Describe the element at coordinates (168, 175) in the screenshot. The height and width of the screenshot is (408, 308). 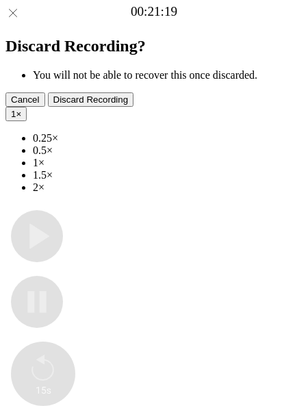
I see `li: 1.5×` at that location.